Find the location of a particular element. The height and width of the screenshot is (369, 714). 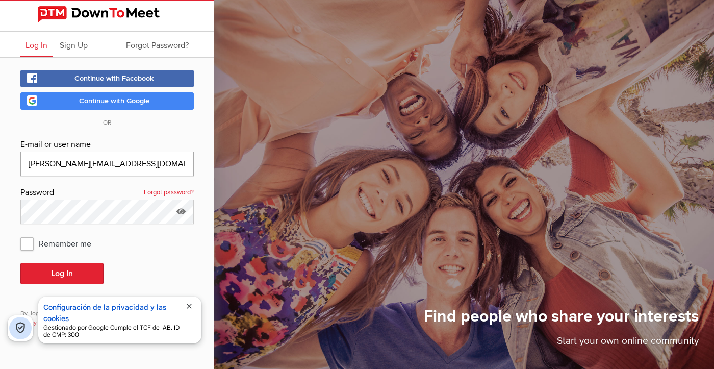

span: Sign Up is located at coordinates (73, 45).